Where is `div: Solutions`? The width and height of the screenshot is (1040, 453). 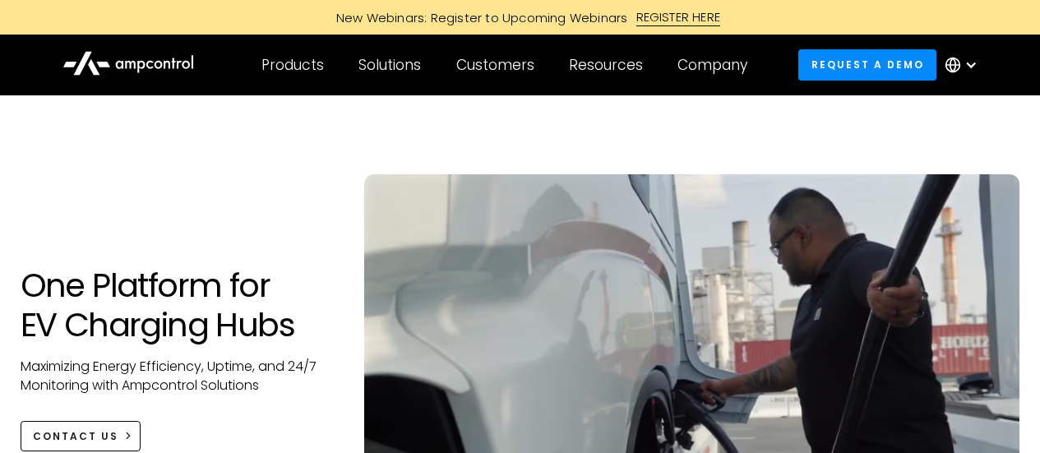 div: Solutions is located at coordinates (390, 65).